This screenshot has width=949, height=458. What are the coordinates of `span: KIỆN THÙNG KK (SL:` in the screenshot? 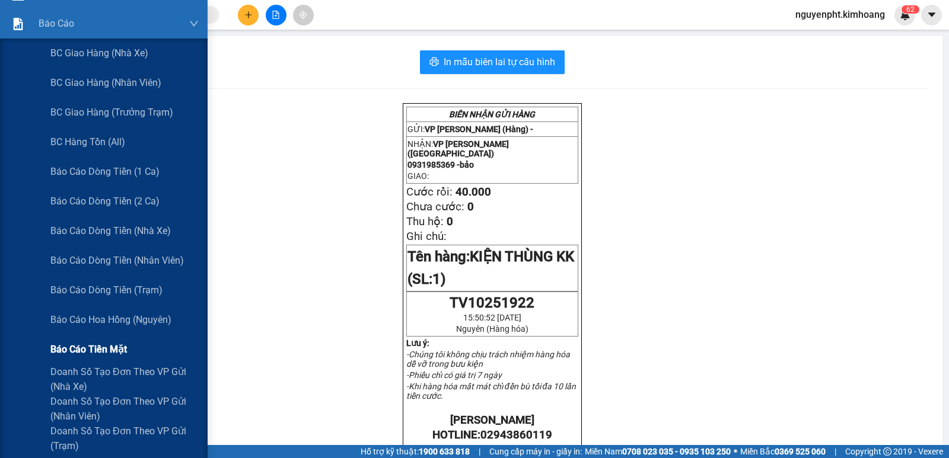 It's located at (490, 268).